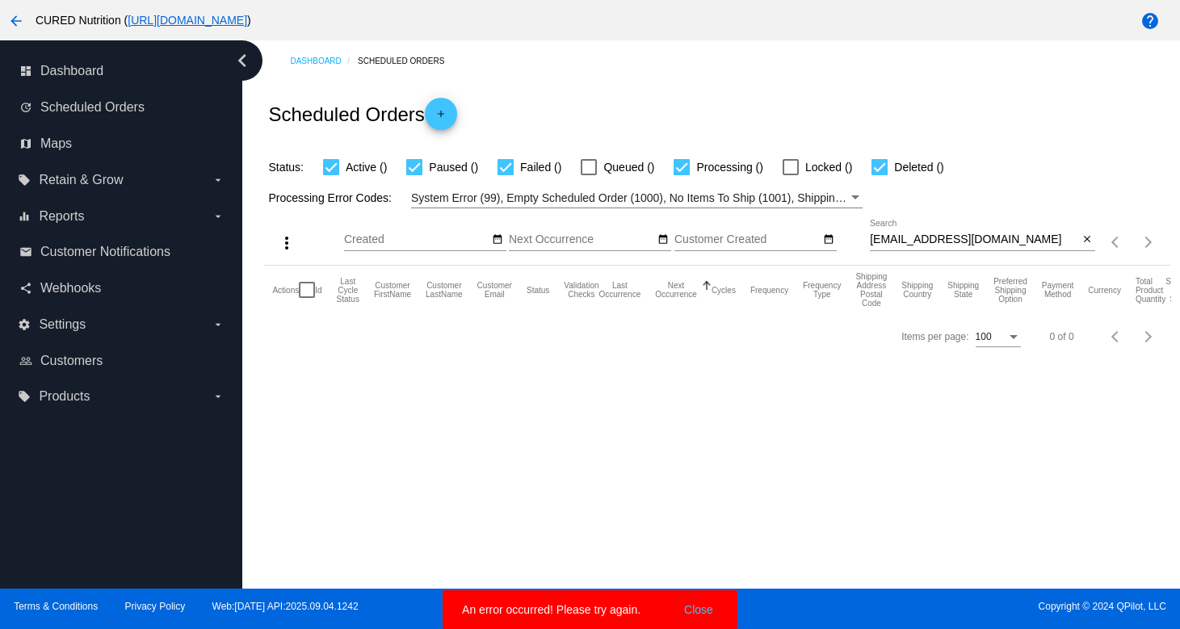  What do you see at coordinates (362, 114) in the screenshot?
I see `h2: Scheduled Orders` at bounding box center [362, 114].